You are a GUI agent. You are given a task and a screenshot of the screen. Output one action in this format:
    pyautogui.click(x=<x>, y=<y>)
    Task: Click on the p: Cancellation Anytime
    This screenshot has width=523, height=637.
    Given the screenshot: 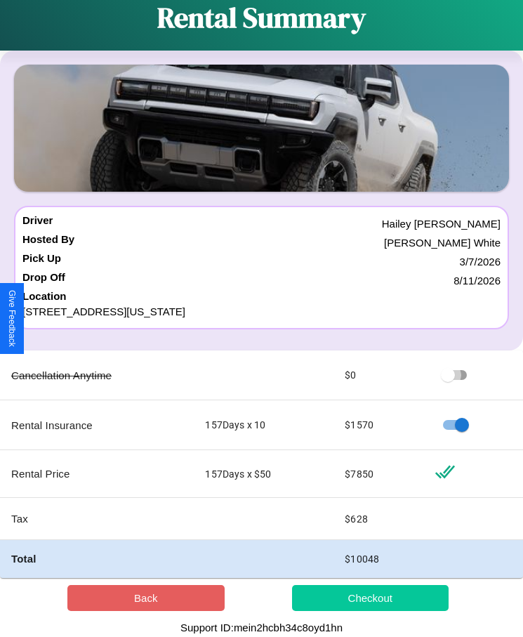 What is the action you would take?
    pyautogui.click(x=97, y=375)
    